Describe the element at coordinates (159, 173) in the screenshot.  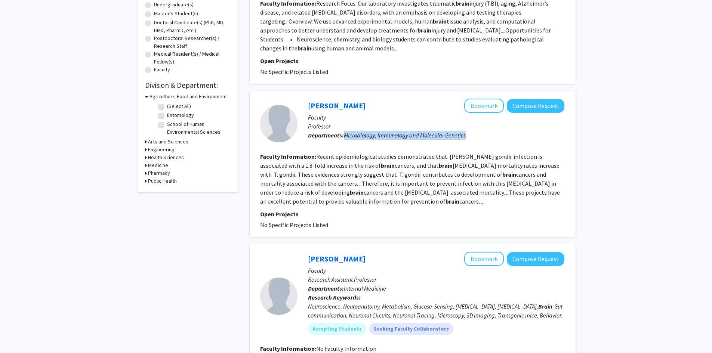
I see `h3: Pharmacy` at that location.